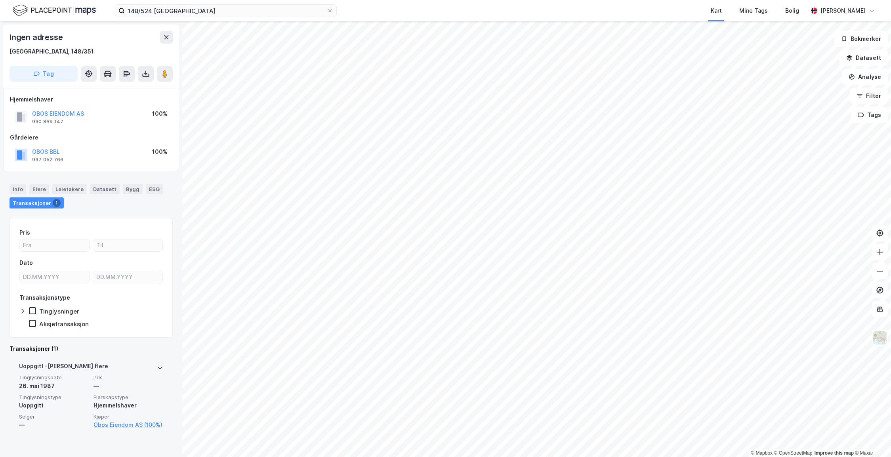 This screenshot has width=891, height=457. What do you see at coordinates (39, 189) in the screenshot?
I see `div: Eiere` at bounding box center [39, 189].